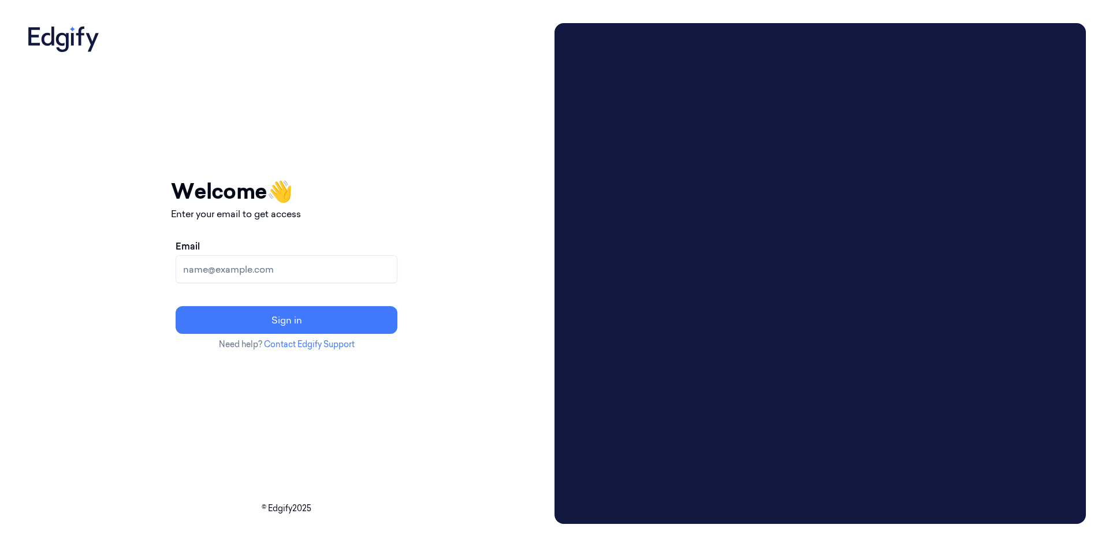 This screenshot has height=547, width=1109. Describe the element at coordinates (286, 344) in the screenshot. I see `p: Need help?` at that location.